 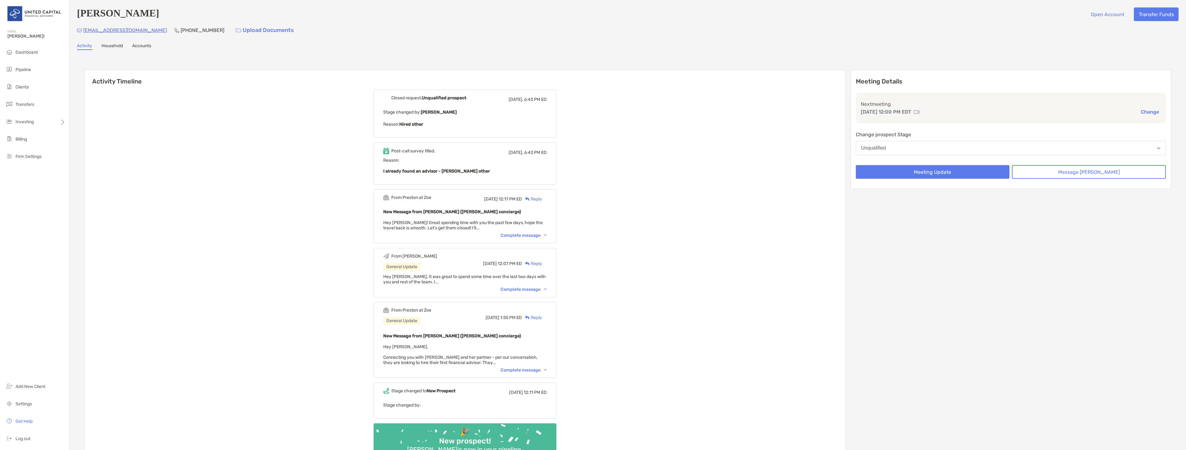 I want to click on b: New Prospect, so click(x=441, y=391).